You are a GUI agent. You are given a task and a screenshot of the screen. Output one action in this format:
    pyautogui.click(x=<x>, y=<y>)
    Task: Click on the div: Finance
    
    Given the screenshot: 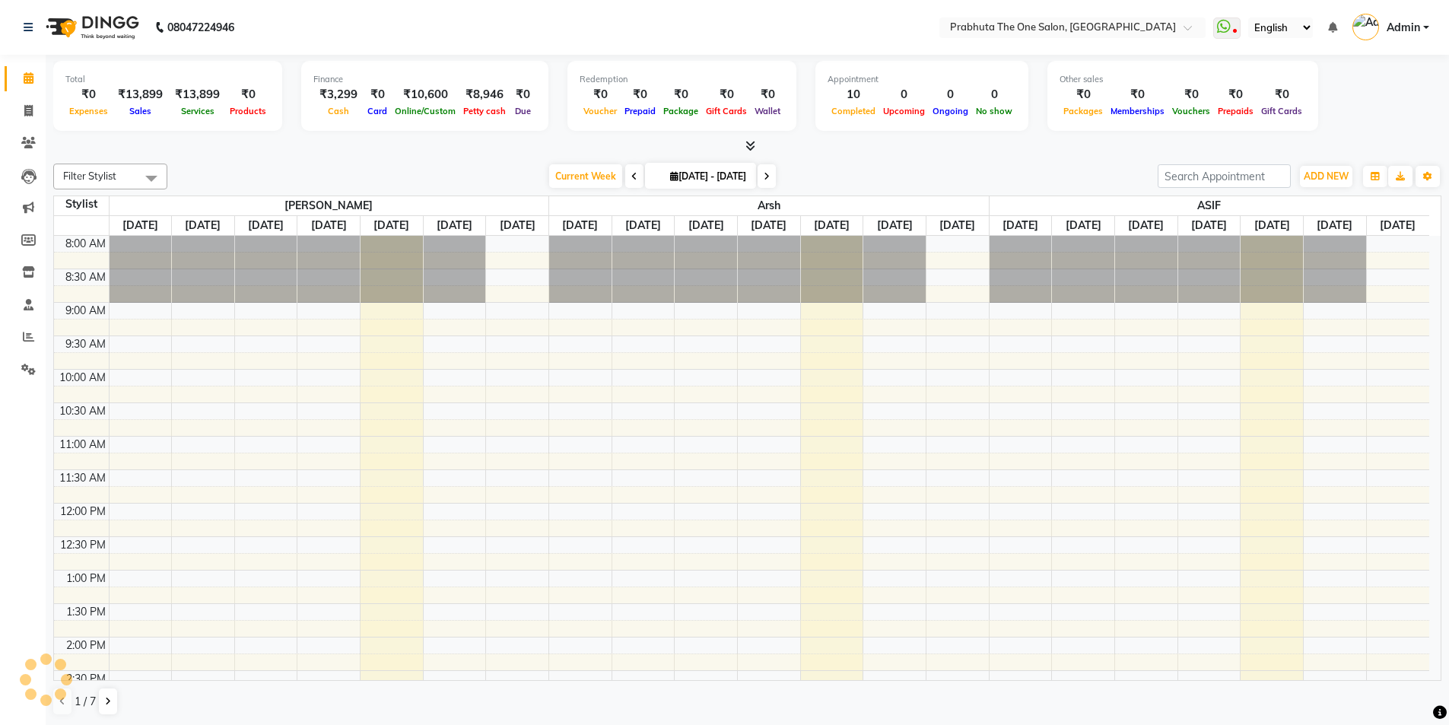 What is the action you would take?
    pyautogui.click(x=424, y=79)
    